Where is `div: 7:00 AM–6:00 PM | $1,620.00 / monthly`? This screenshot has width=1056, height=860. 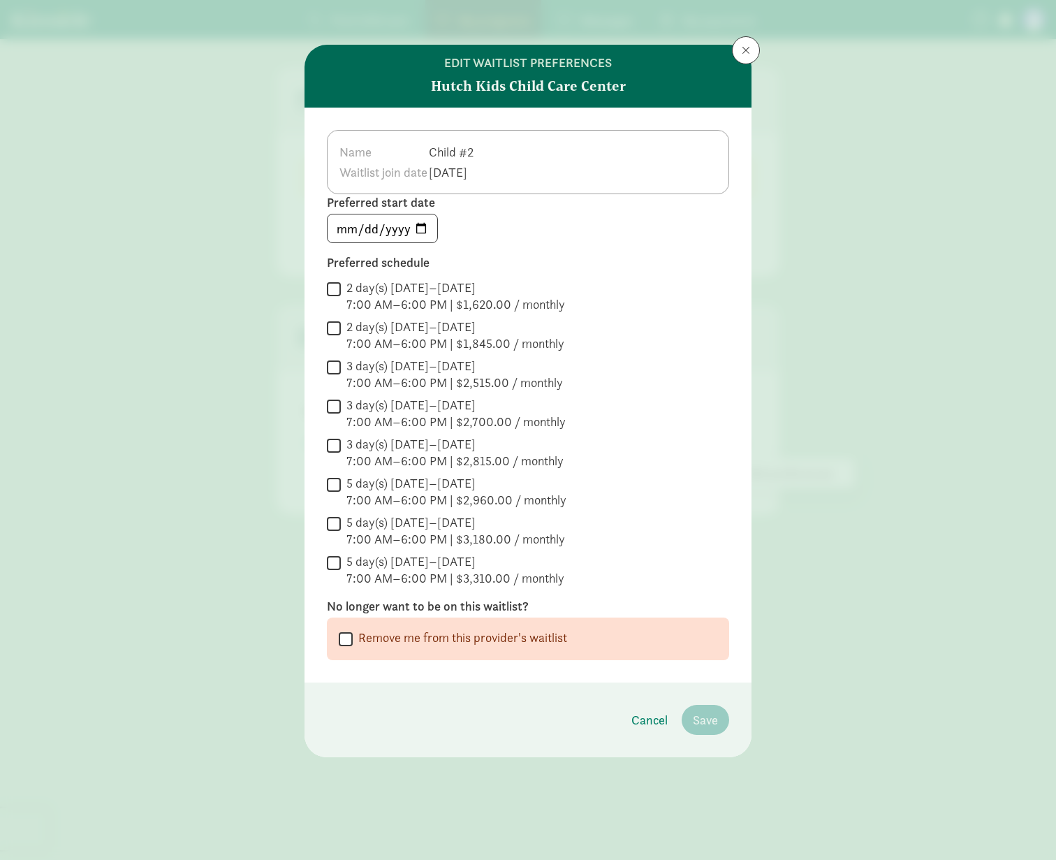
div: 7:00 AM–6:00 PM | $1,620.00 / monthly is located at coordinates (455, 304).